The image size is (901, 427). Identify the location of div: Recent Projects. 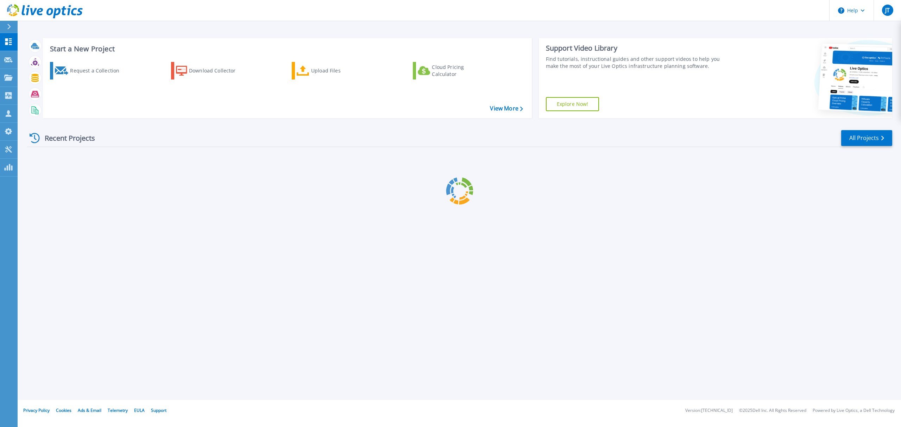
(66, 138).